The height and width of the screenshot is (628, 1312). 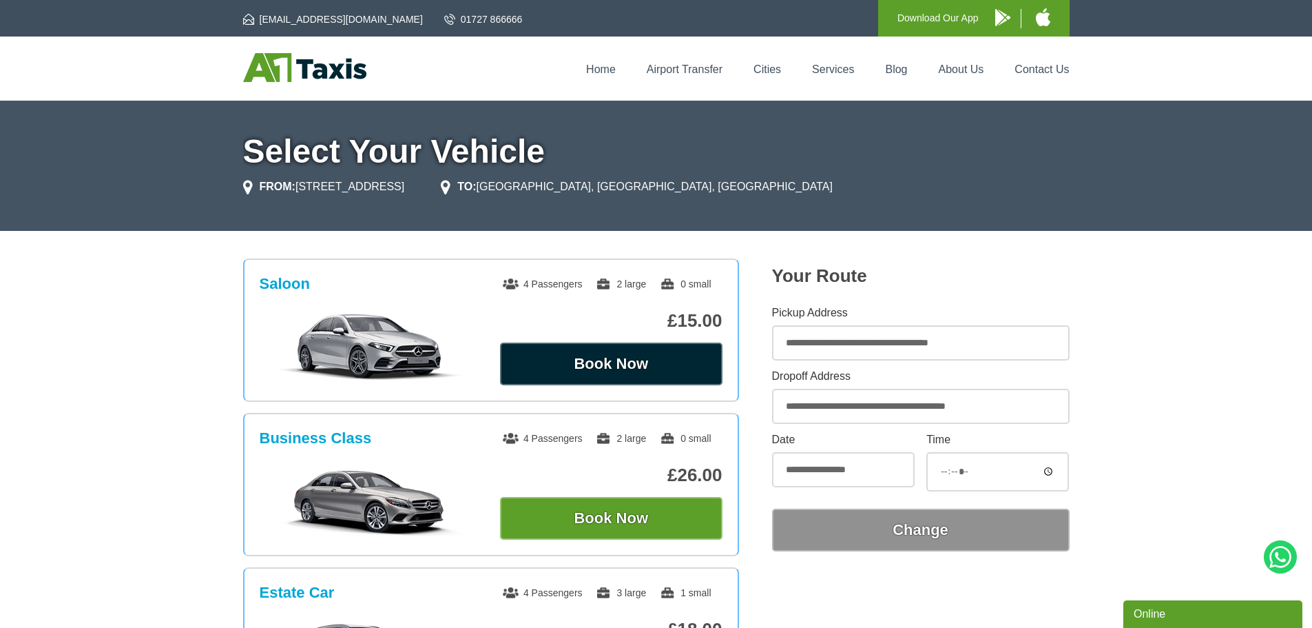 What do you see at coordinates (843, 439) in the screenshot?
I see `label: Date` at bounding box center [843, 439].